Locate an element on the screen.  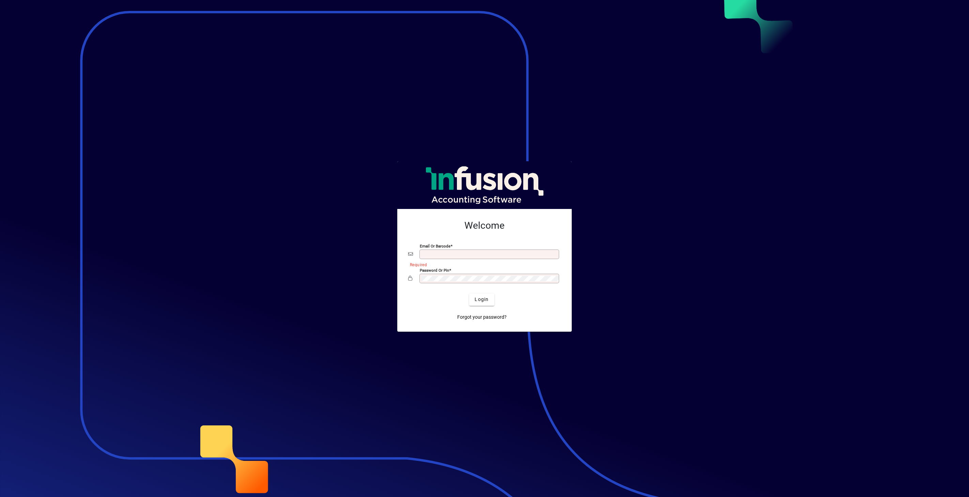
mat-label: Password or Pin is located at coordinates (434, 270).